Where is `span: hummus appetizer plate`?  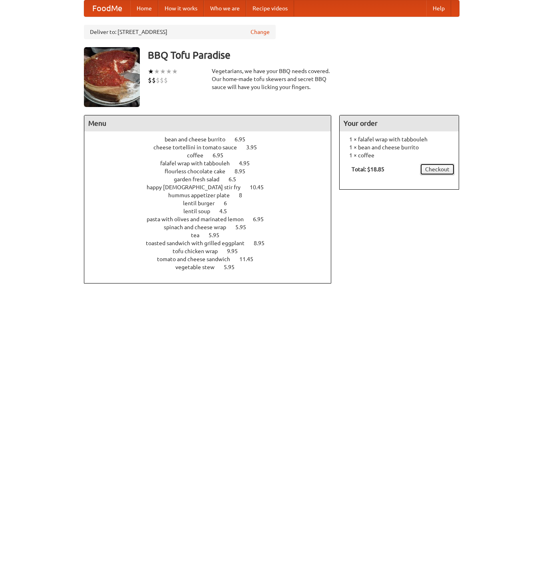 span: hummus appetizer plate is located at coordinates (203, 195).